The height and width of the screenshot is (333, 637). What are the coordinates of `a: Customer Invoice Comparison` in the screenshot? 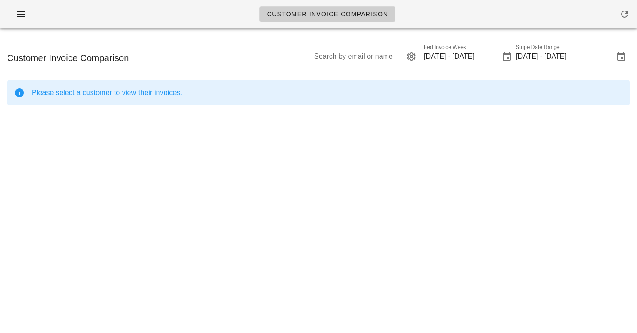 It's located at (327, 14).